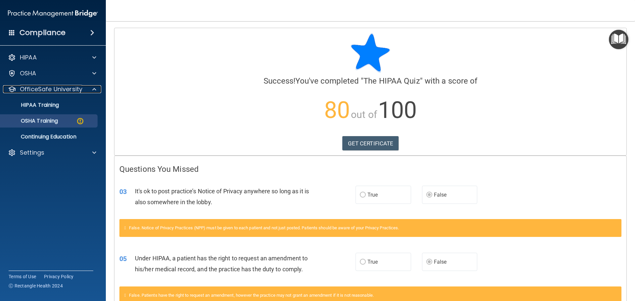  Describe the element at coordinates (52, 153) in the screenshot. I see `a: Settings` at that location.